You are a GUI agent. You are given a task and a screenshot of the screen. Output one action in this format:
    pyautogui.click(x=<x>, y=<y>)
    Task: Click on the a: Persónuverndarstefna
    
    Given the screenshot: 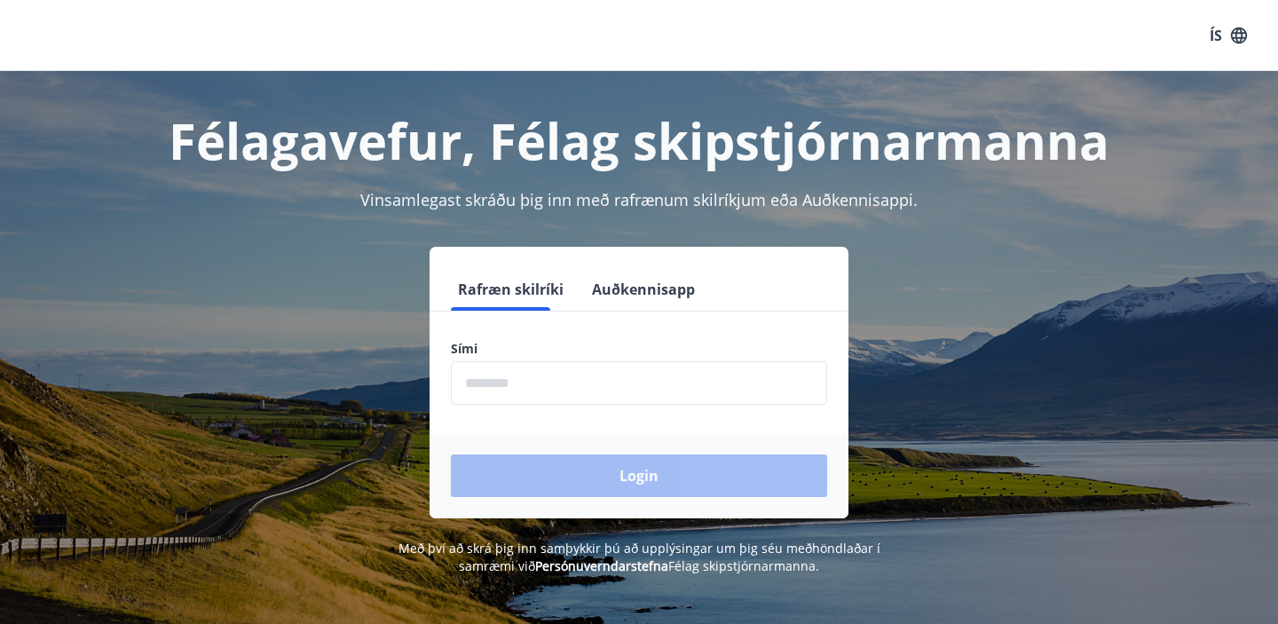 What is the action you would take?
    pyautogui.click(x=602, y=565)
    